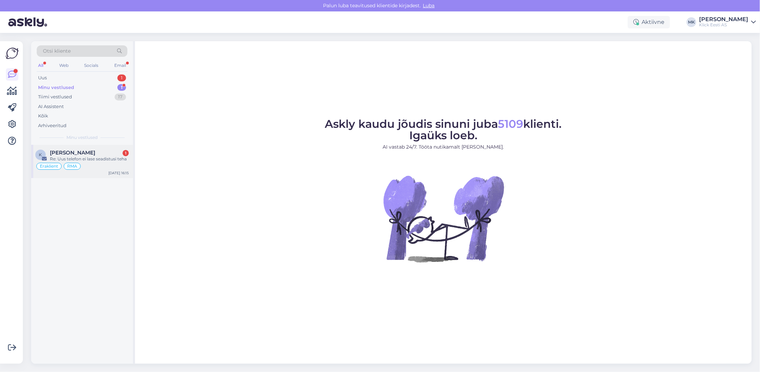  Describe the element at coordinates (444, 219) in the screenshot. I see `img: No Chat active` at that location.